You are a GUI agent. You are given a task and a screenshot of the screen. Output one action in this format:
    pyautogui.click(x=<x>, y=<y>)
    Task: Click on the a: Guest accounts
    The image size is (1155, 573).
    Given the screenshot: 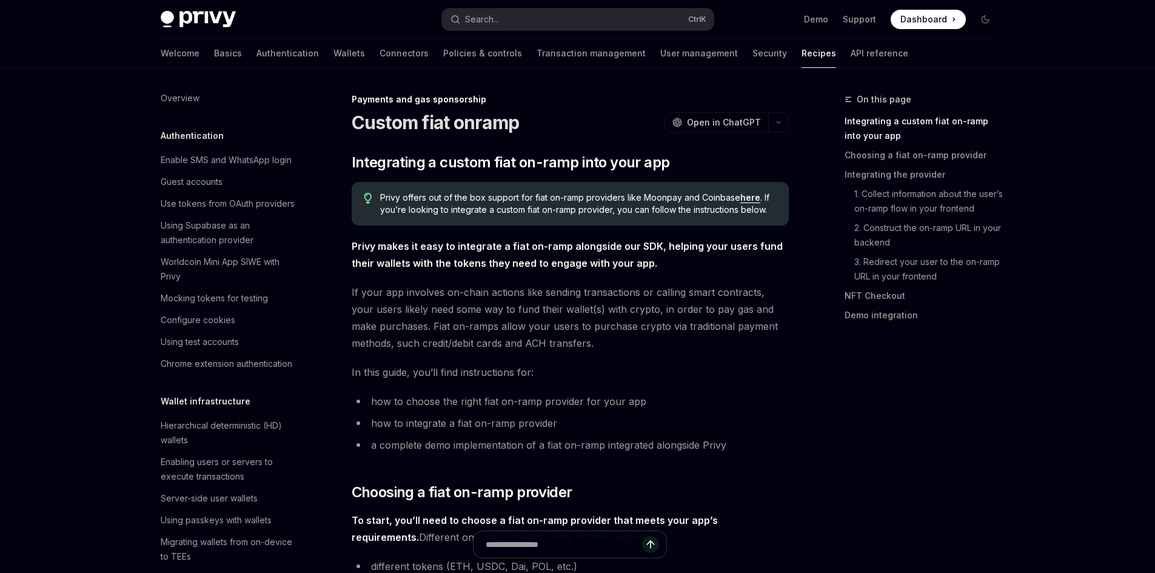 What is the action you would take?
    pyautogui.click(x=229, y=182)
    